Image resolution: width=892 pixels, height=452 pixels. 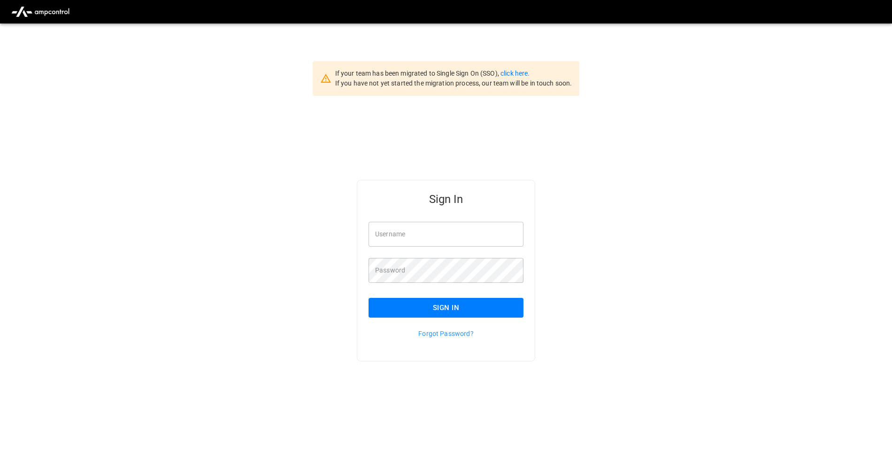 I want to click on span: If your team has been migrated to Single Sign On (SSO),, so click(x=418, y=73).